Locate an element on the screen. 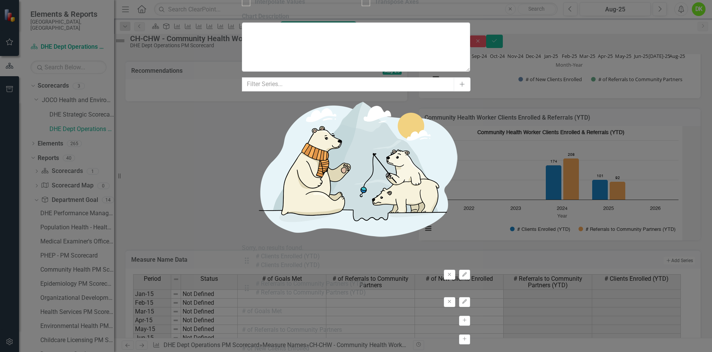 The width and height of the screenshot is (712, 352). label: Chart Description is located at coordinates (356, 16).